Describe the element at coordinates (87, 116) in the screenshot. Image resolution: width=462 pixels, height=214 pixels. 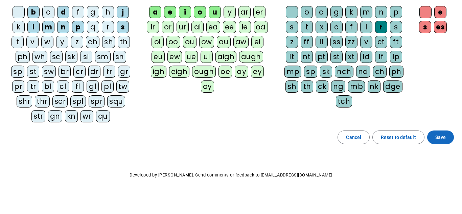
I see `div: wr` at that location.